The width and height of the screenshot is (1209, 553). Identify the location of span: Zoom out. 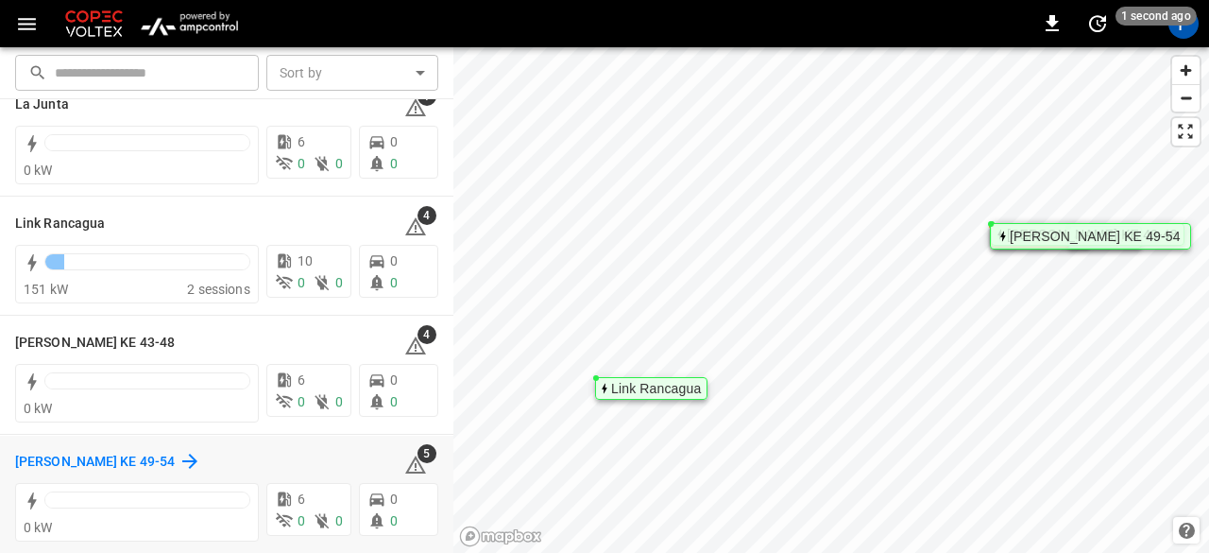
(1186, 98).